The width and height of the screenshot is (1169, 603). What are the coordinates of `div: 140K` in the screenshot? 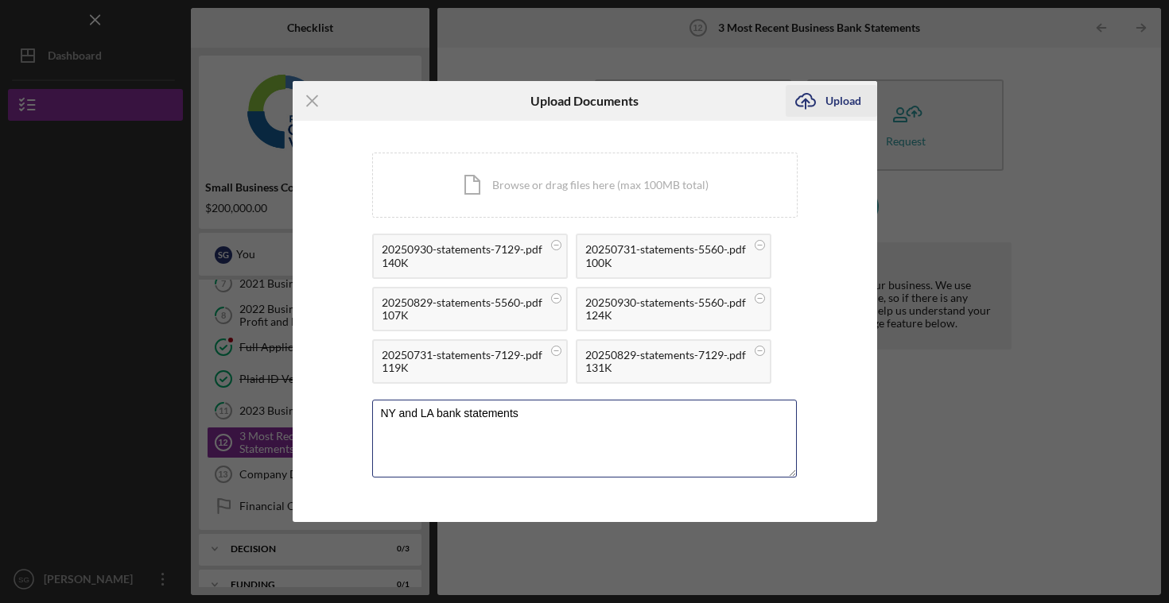 It's located at (462, 263).